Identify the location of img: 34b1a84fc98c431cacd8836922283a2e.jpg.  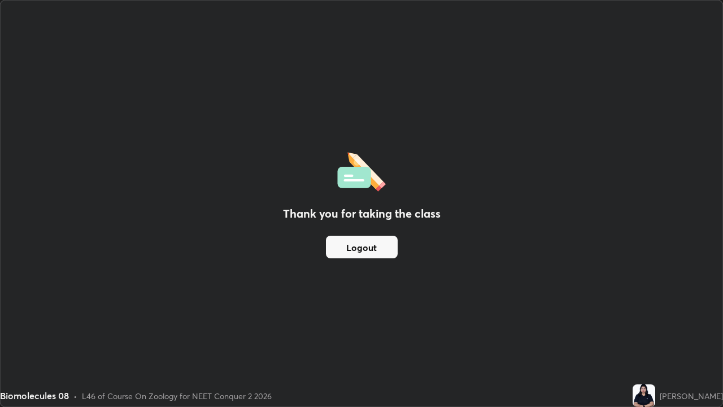
(644, 395).